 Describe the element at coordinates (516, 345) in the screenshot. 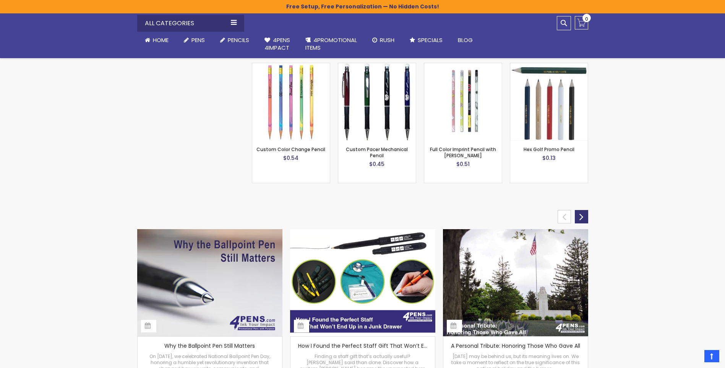

I see `a: A Personal Tribute: Honoring Those Who Gave All` at that location.